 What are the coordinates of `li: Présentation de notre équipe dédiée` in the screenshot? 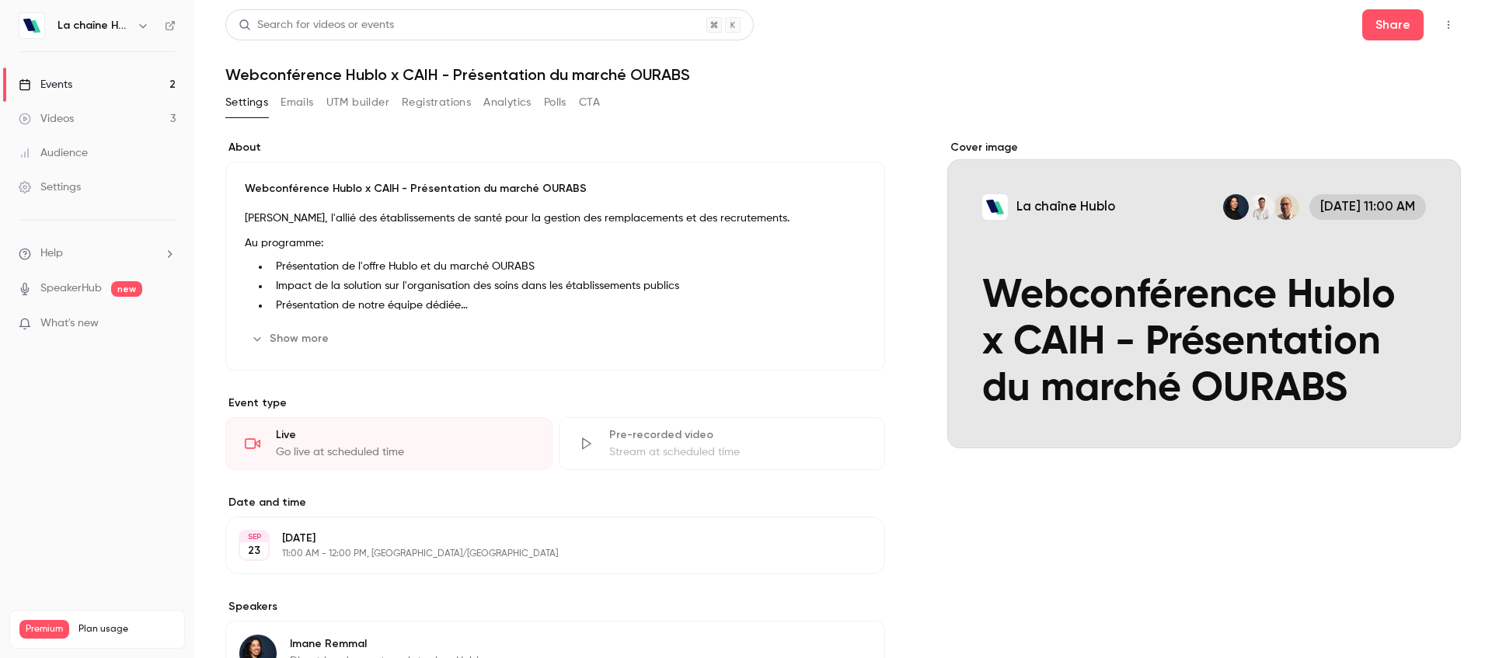 It's located at (567, 305).